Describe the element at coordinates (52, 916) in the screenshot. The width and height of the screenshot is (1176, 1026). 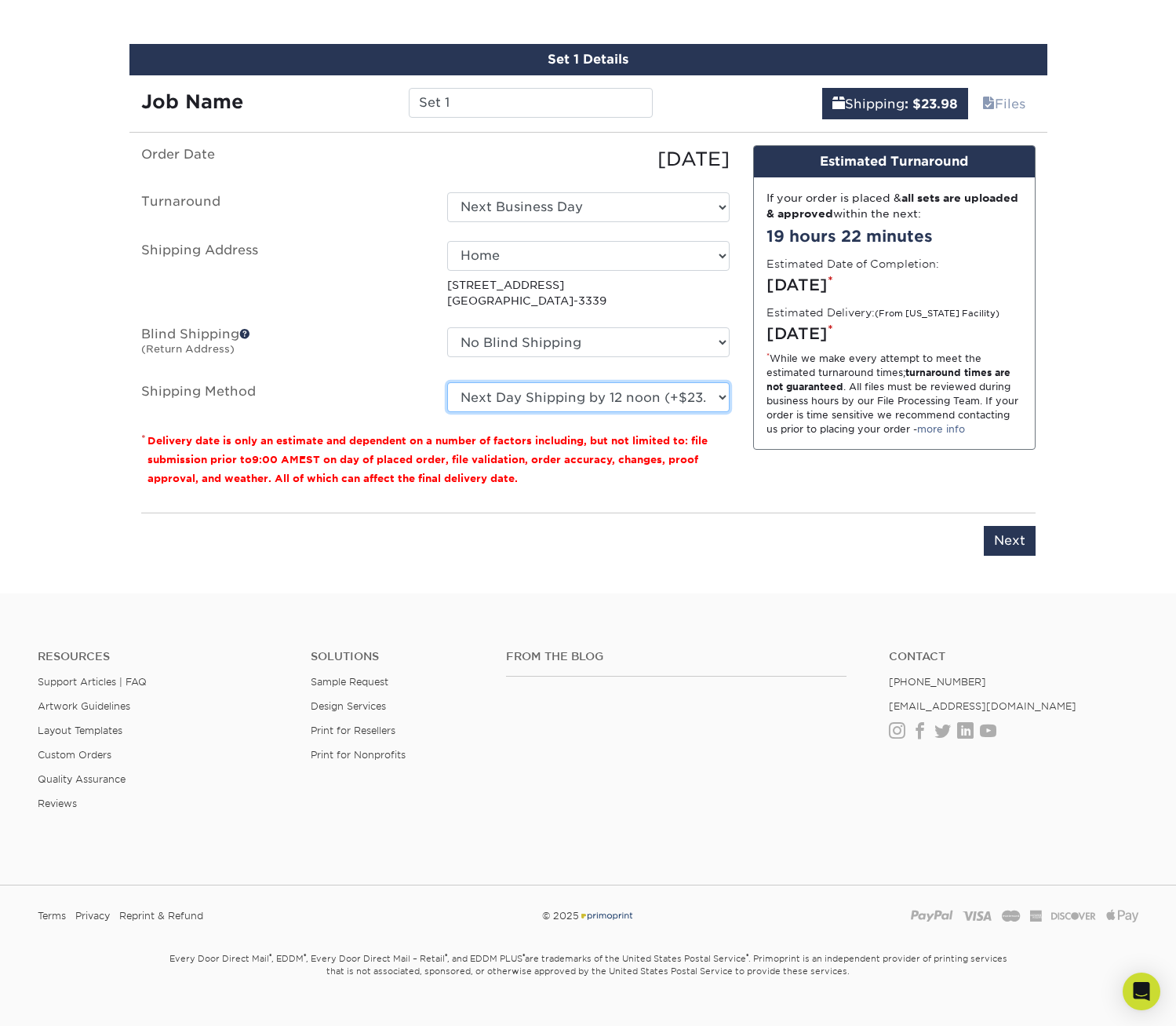
I see `a: Terms` at that location.